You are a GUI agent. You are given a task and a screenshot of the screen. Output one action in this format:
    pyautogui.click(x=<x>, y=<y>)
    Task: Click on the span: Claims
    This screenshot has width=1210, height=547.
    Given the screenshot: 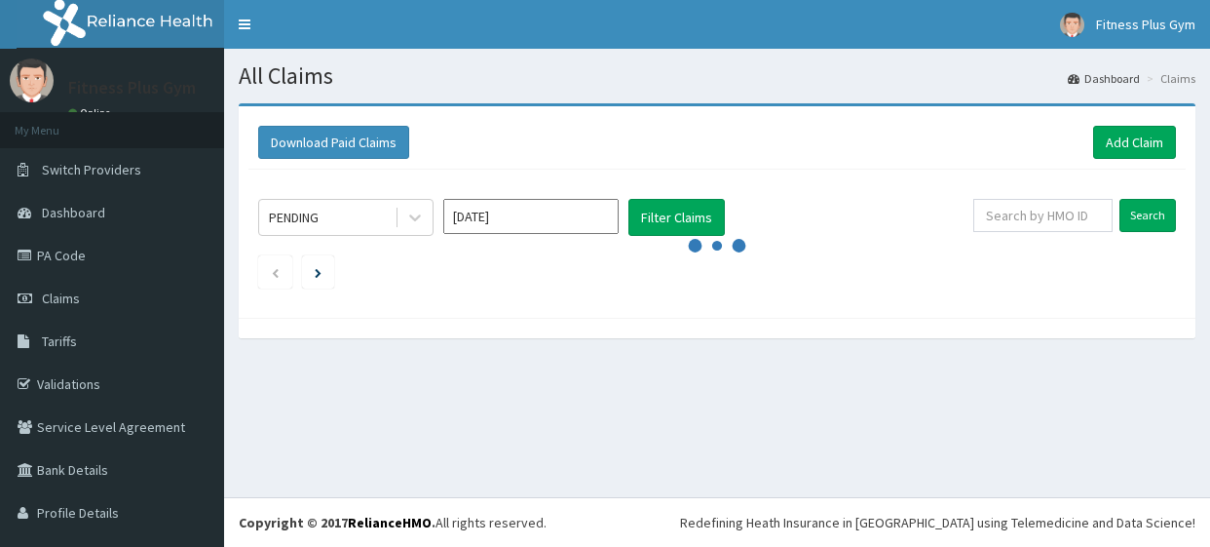 What is the action you would take?
    pyautogui.click(x=60, y=298)
    